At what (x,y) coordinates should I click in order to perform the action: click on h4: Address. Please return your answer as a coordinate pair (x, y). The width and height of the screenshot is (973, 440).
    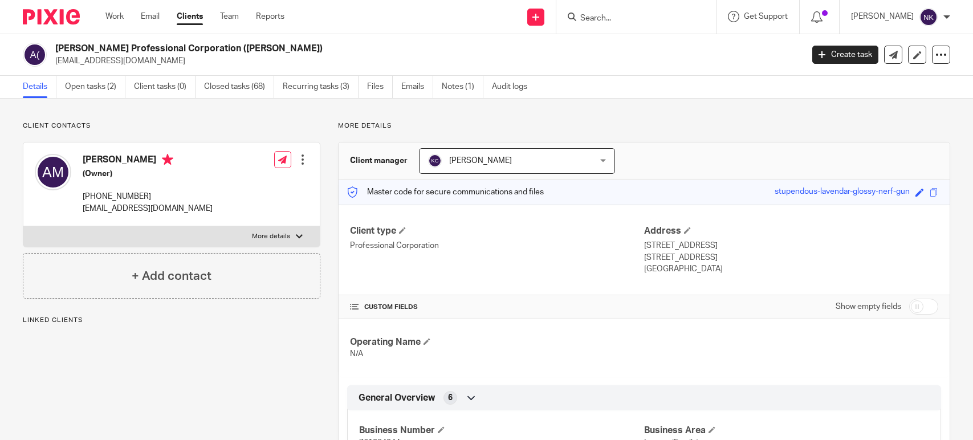
    Looking at the image, I should click on (791, 231).